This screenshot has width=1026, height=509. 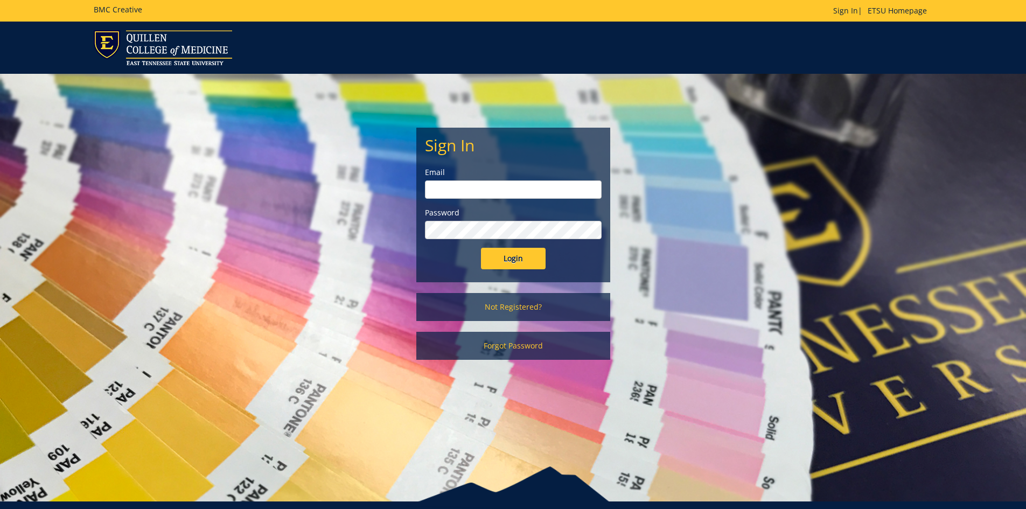 What do you see at coordinates (846, 10) in the screenshot?
I see `a: Sign In` at bounding box center [846, 10].